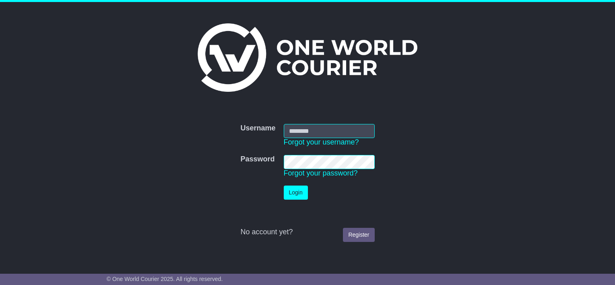 This screenshot has width=615, height=285. What do you see at coordinates (321, 142) in the screenshot?
I see `a: Forgot your username?` at bounding box center [321, 142].